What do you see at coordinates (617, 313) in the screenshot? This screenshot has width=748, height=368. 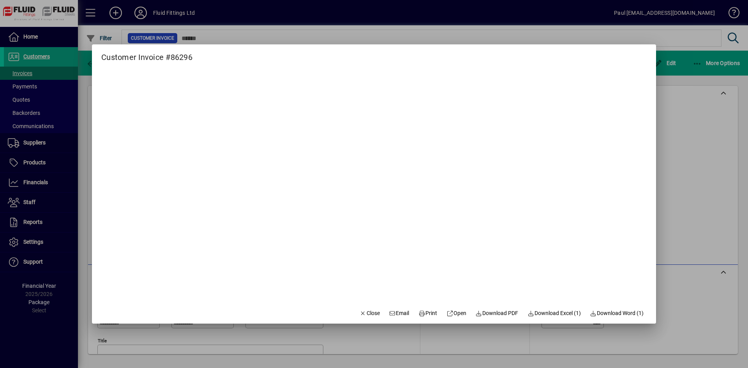 I see `button: Download Word (1)` at bounding box center [617, 313].